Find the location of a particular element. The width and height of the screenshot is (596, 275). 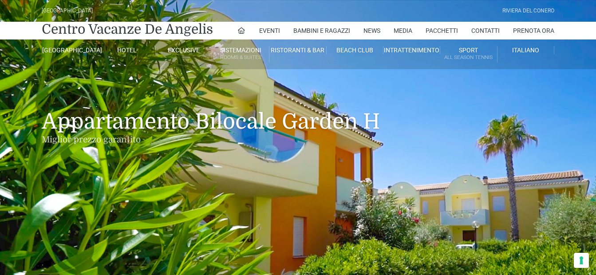

small: Rooms & Suites is located at coordinates (241, 57).